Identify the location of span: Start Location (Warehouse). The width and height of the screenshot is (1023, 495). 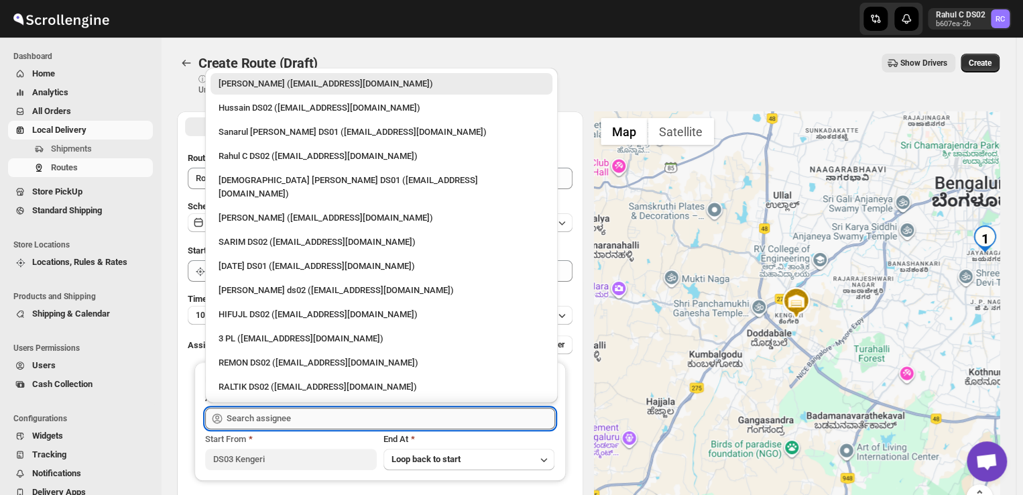
(241, 250).